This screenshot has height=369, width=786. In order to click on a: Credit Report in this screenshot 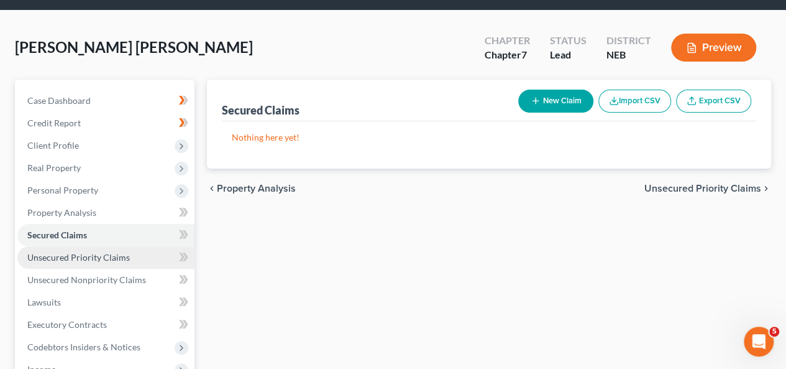, I will do `click(106, 123)`.